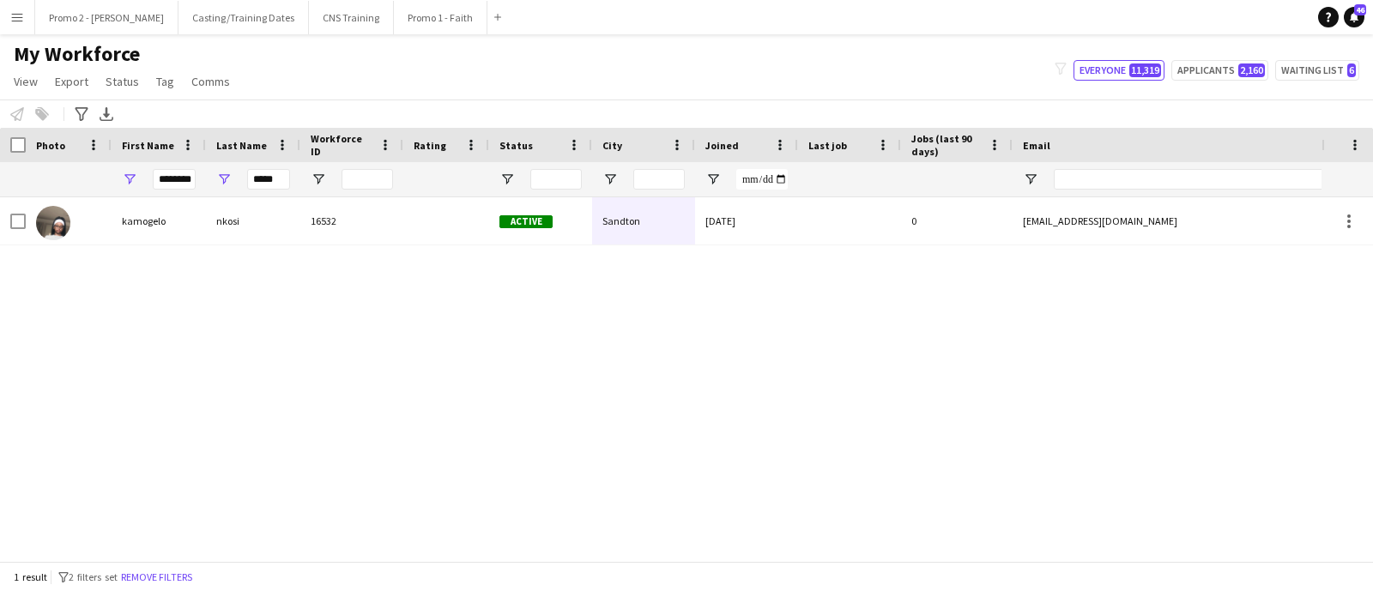 The height and width of the screenshot is (591, 1373). Describe the element at coordinates (159, 221) in the screenshot. I see `div: kamogelo` at that location.